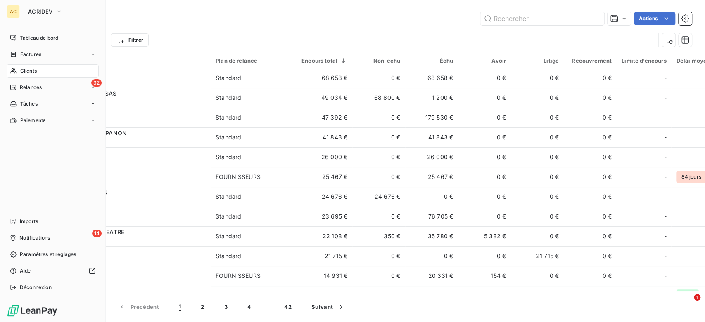 This screenshot has height=322, width=705. Describe the element at coordinates (25, 271) in the screenshot. I see `span: Aide` at that location.